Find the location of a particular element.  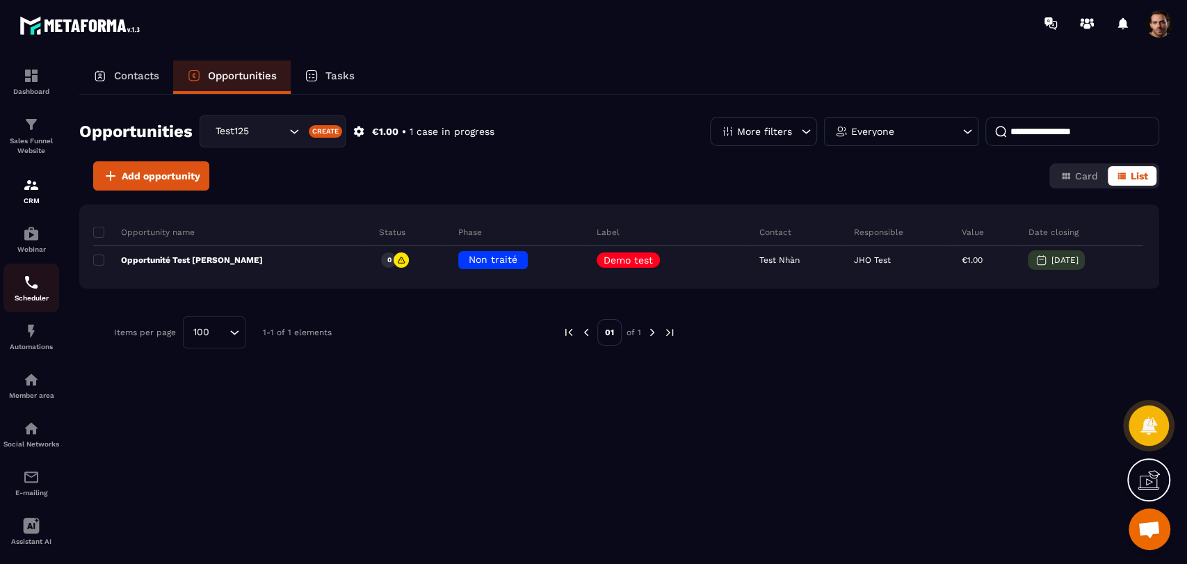

p: 1 case in progress is located at coordinates (452, 131).